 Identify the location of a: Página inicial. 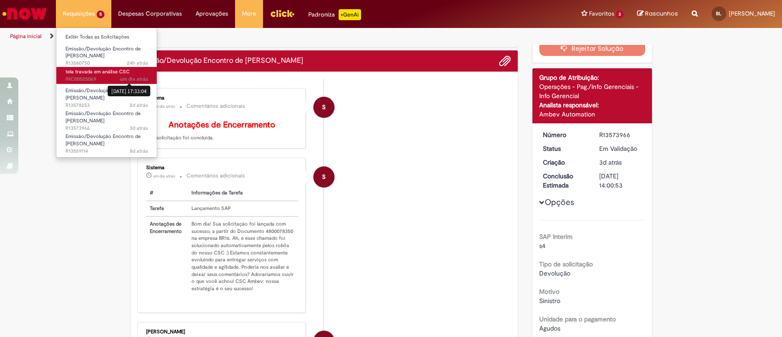
(26, 36).